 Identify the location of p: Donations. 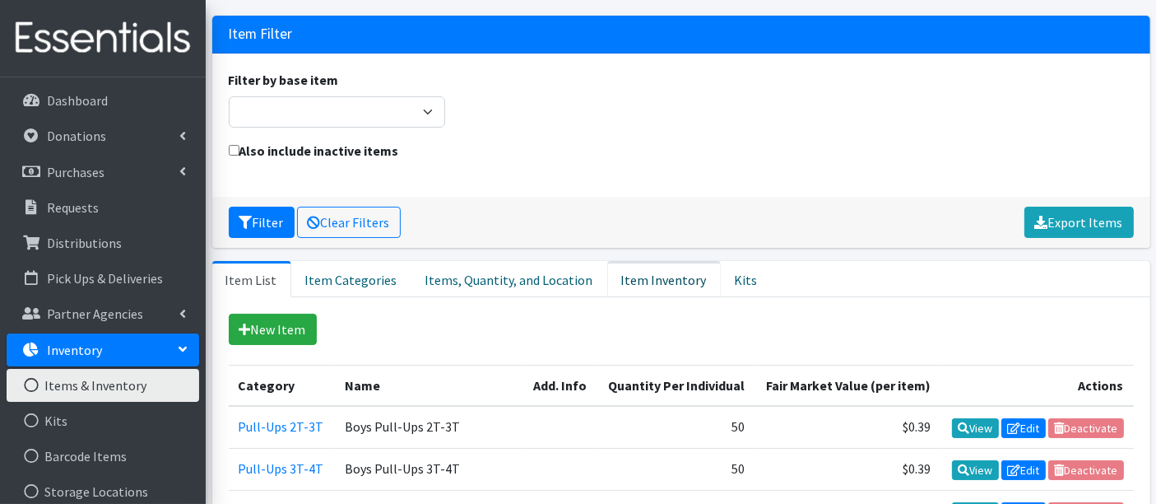
(77, 136).